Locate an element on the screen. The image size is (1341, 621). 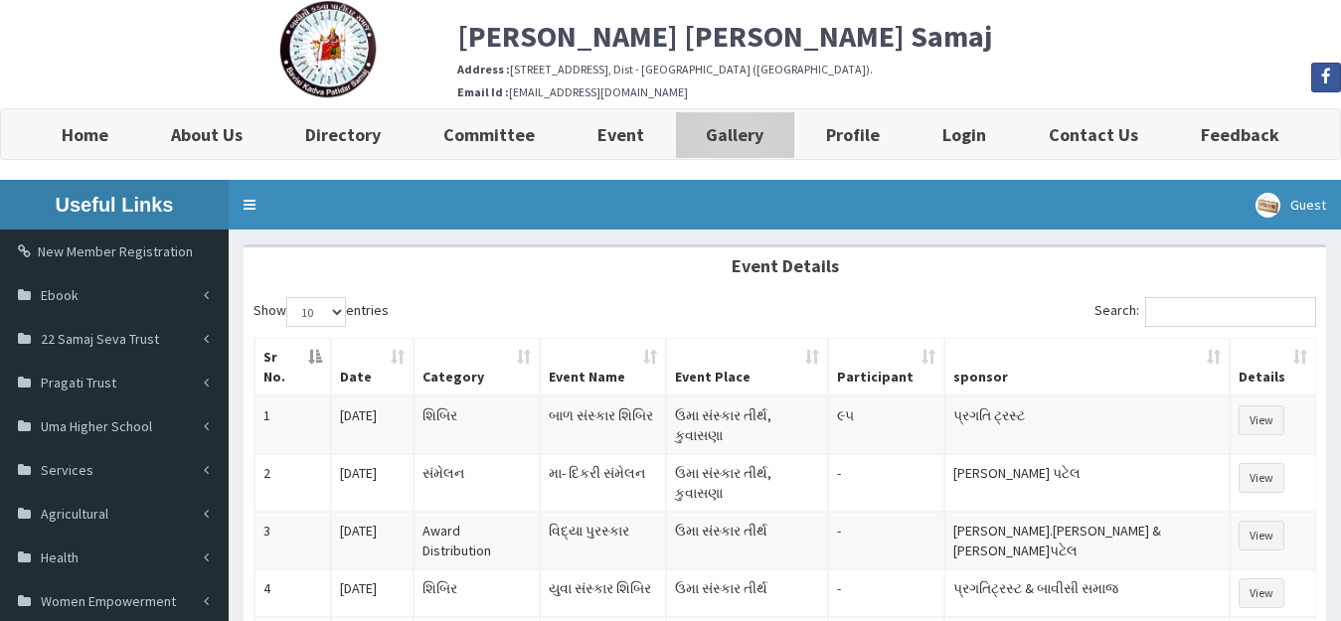
span: Guest is located at coordinates (1309, 205).